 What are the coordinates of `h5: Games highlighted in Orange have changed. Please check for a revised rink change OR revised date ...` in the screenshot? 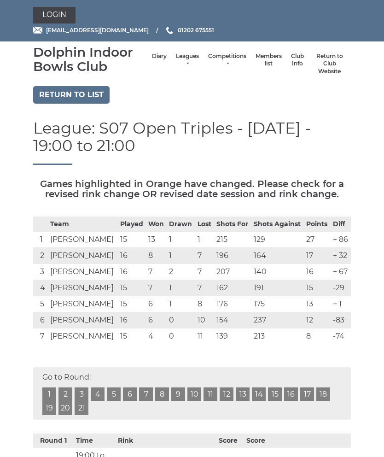 It's located at (192, 189).